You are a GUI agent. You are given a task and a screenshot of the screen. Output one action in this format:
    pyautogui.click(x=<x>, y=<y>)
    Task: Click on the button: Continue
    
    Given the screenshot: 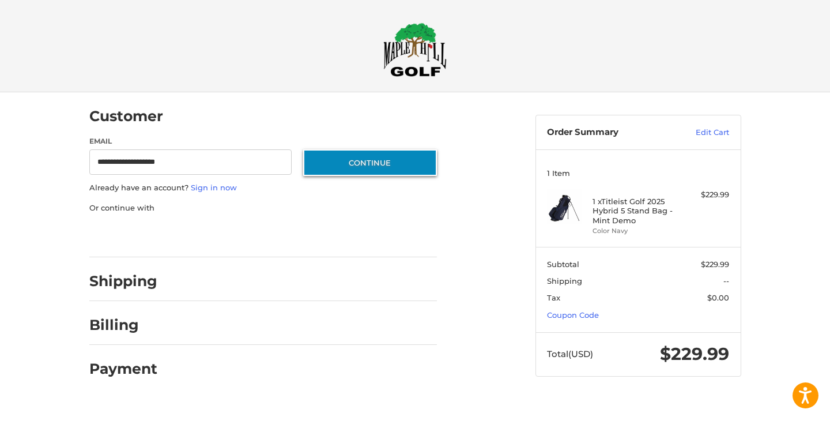 What is the action you would take?
    pyautogui.click(x=370, y=163)
    